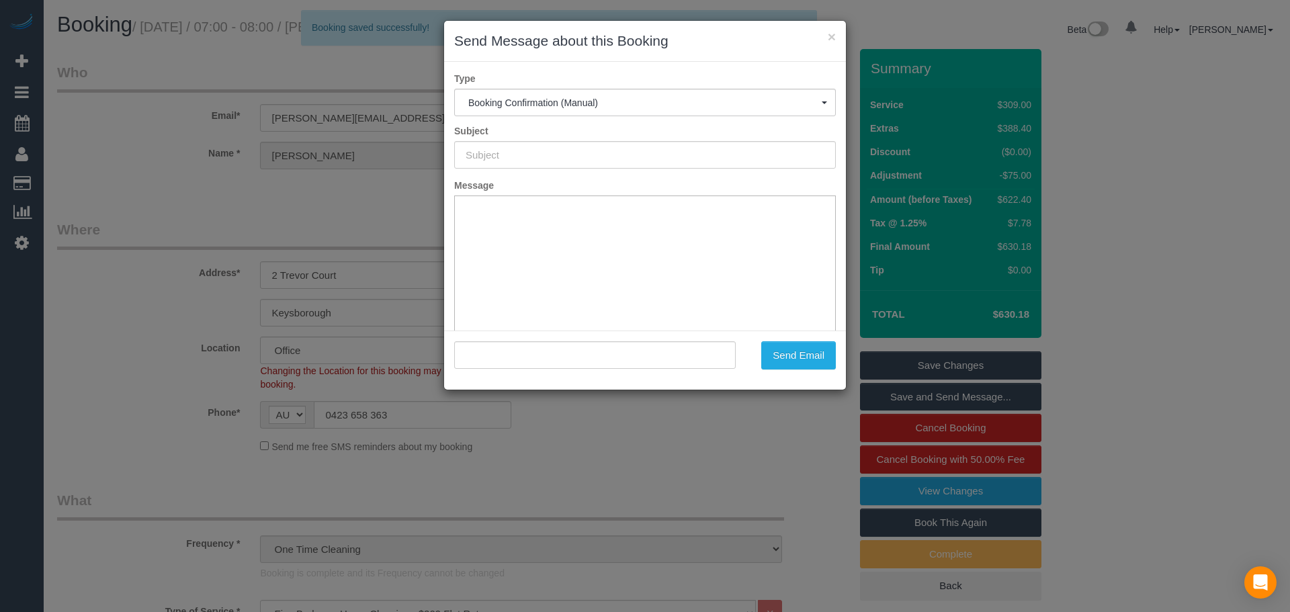  What do you see at coordinates (645, 102) in the screenshot?
I see `button: Booking Confirmation (Manual)` at bounding box center [645, 102].